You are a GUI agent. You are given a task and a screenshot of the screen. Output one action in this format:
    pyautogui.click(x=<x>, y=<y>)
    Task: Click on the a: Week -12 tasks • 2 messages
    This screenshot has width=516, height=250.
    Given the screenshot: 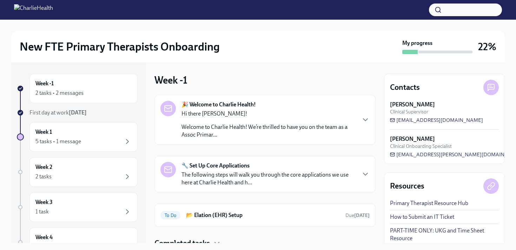 What is the action you would take?
    pyautogui.click(x=77, y=88)
    